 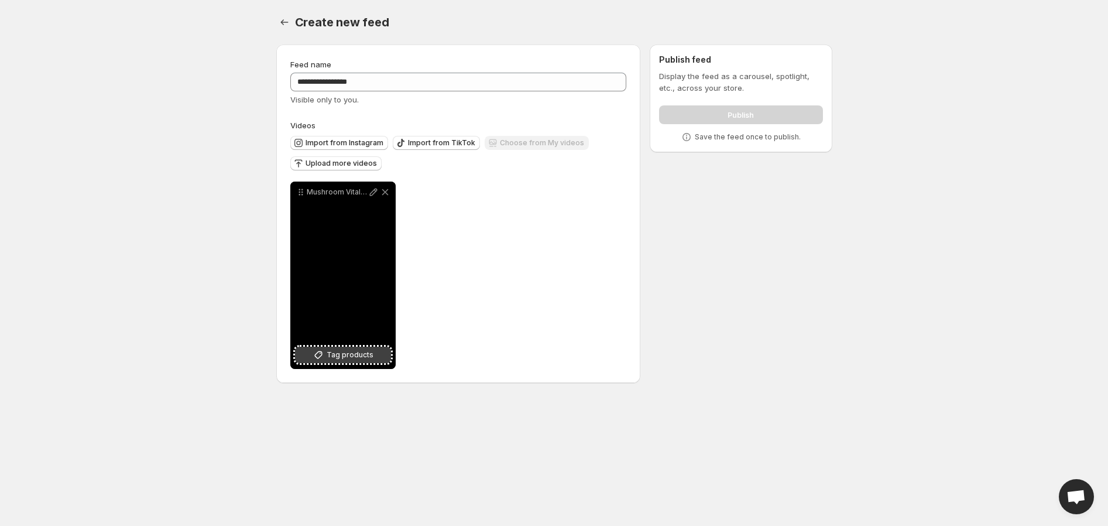 I want to click on button: Settings, so click(x=285, y=22).